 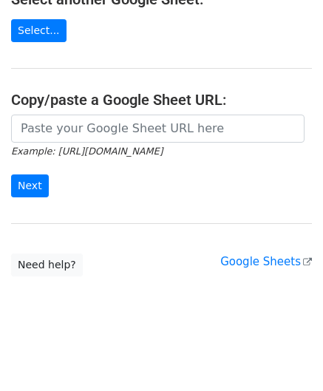 I want to click on input: Paste your Google Sheet URL here, so click(x=158, y=129).